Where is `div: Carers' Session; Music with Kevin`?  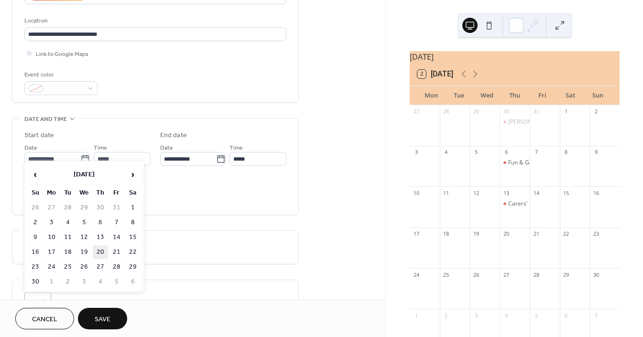 div: Carers' Session; Music with Kevin is located at coordinates (515, 204).